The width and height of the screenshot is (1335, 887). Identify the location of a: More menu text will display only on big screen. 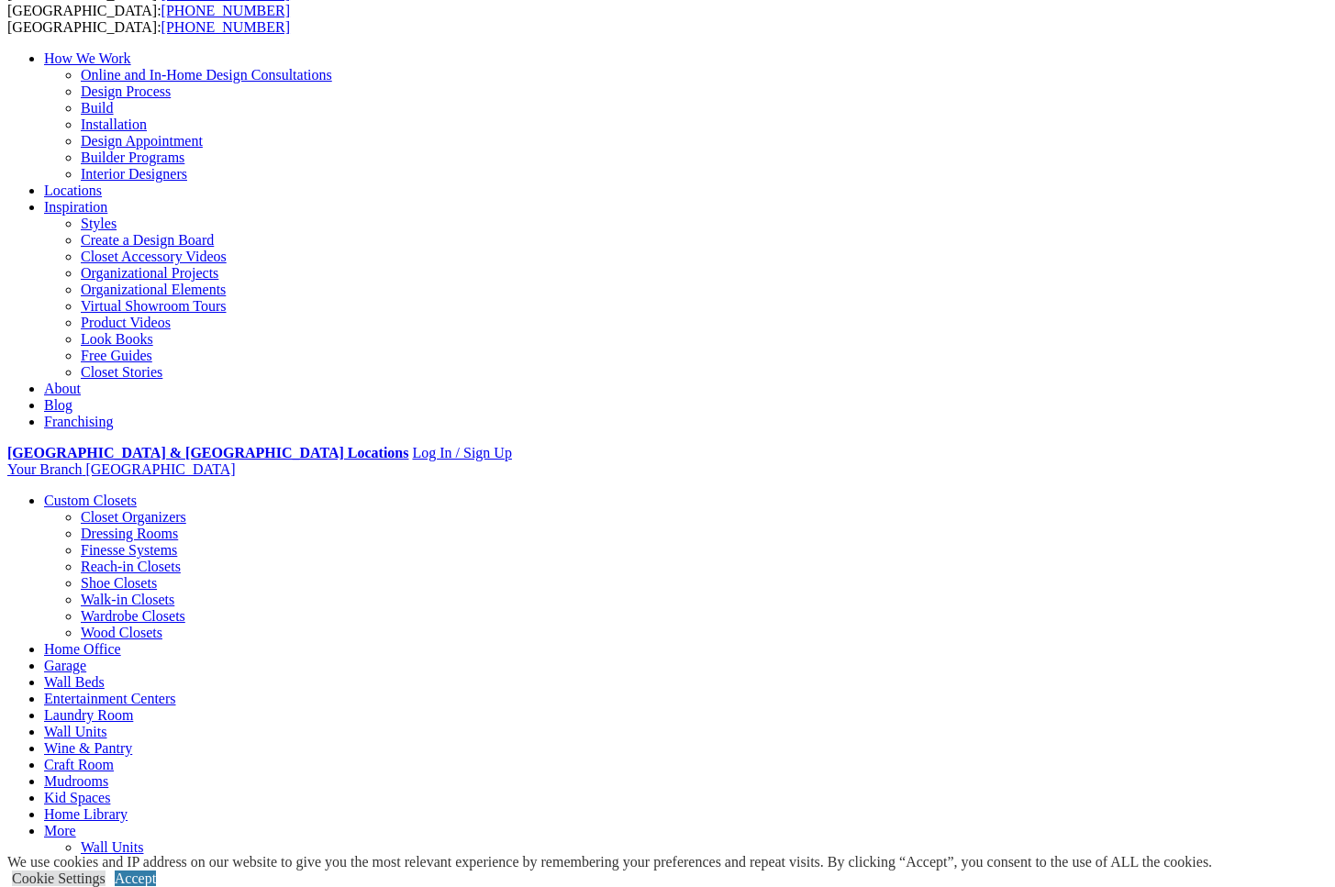
(60, 830).